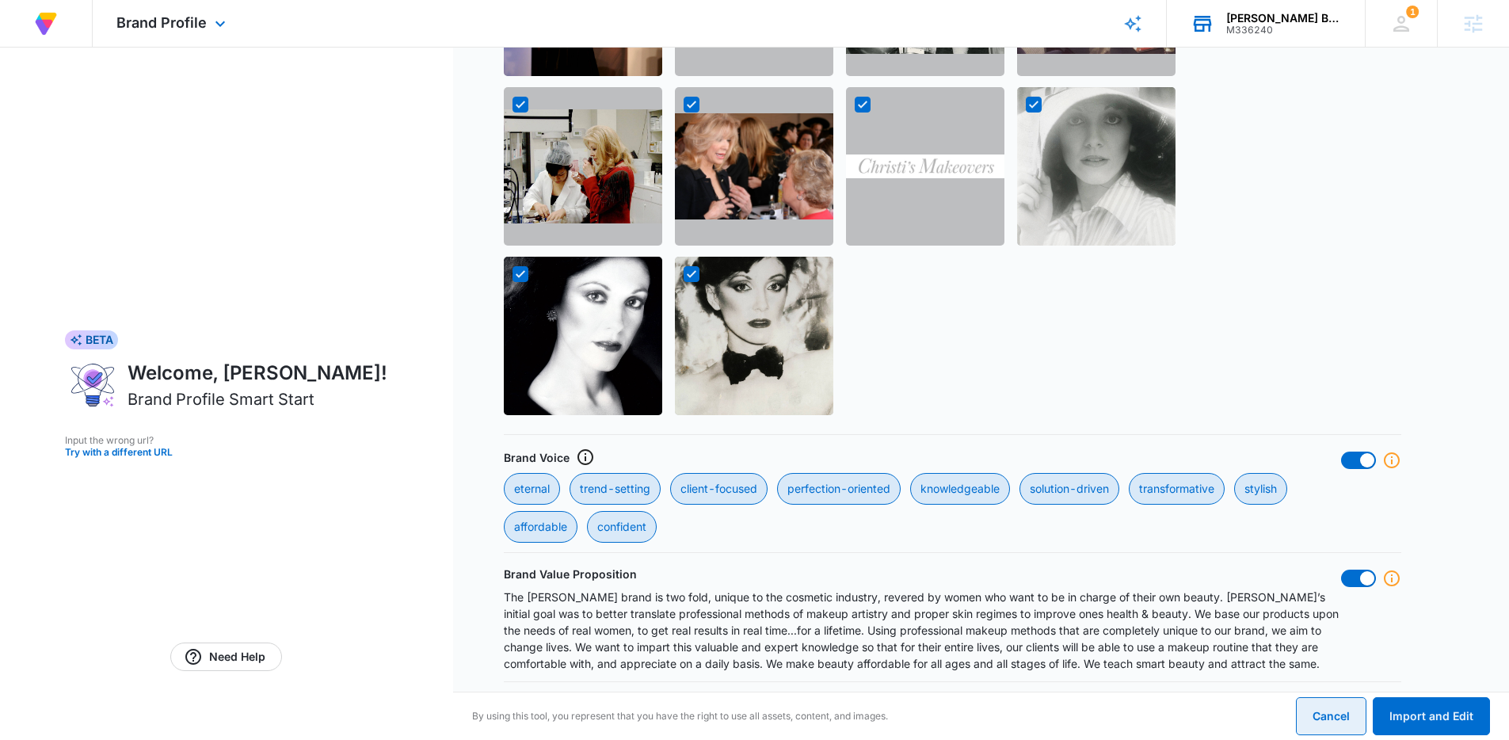 The height and width of the screenshot is (740, 1509). Describe the element at coordinates (839, 489) in the screenshot. I see `div: perfection-oriented` at that location.